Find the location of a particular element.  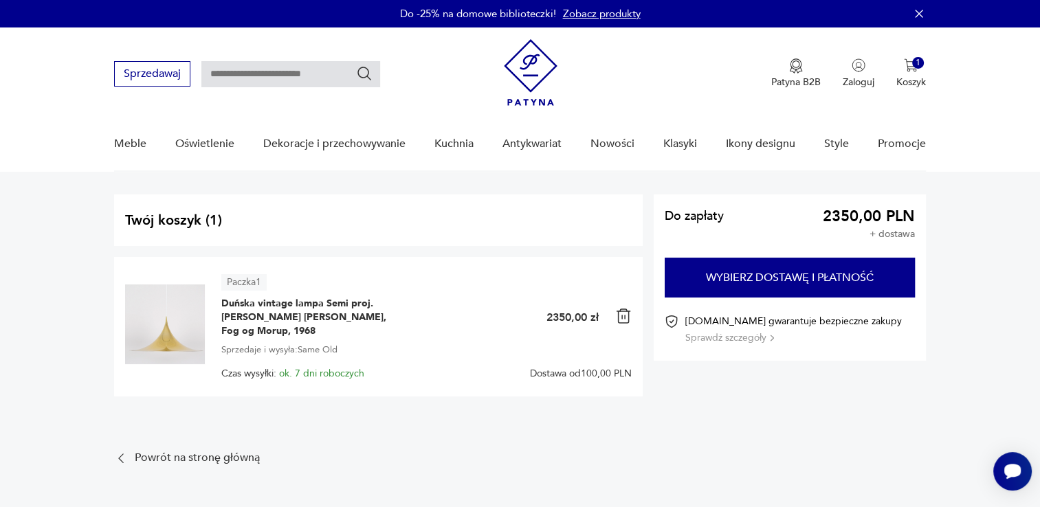

img: Ikonka użytkownika is located at coordinates (858, 65).